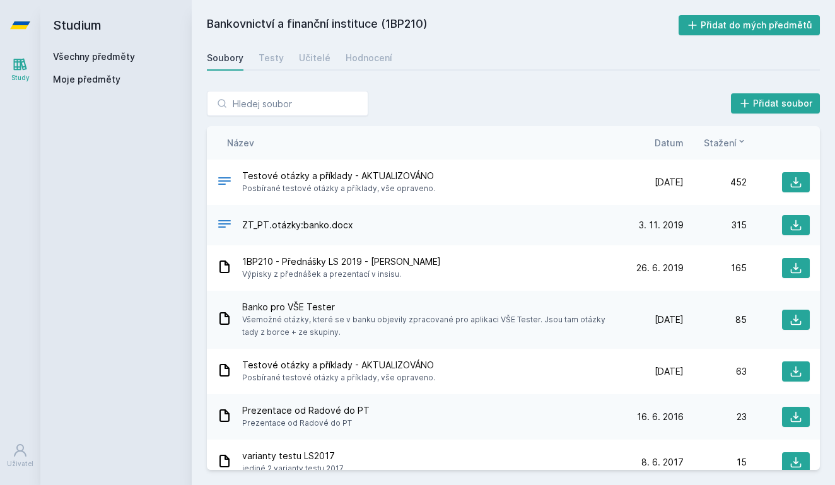 This screenshot has width=835, height=485. What do you see at coordinates (287, 103) in the screenshot?
I see `input: Hledej soubor` at bounding box center [287, 103].